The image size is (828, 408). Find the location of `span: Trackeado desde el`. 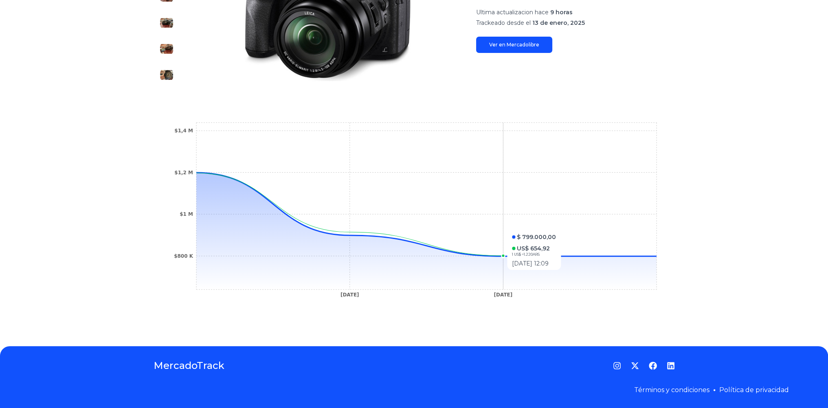

span: Trackeado desde el is located at coordinates (503, 23).